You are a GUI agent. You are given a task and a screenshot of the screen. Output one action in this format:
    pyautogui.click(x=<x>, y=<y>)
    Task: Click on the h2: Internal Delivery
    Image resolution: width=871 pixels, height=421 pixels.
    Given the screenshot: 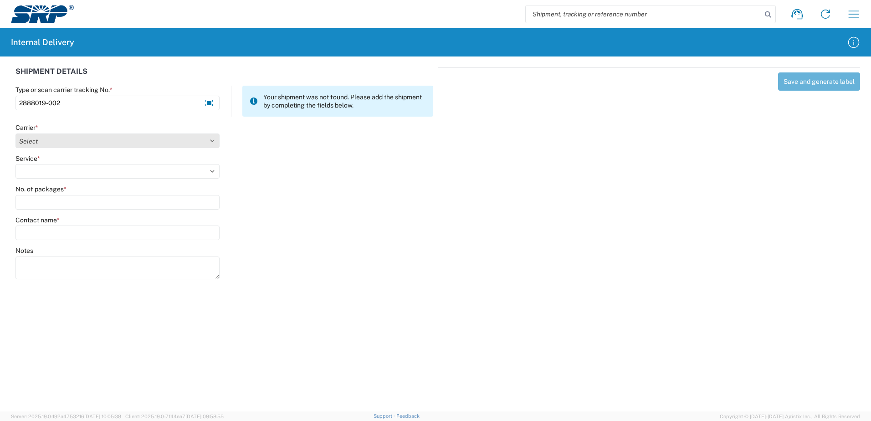 What is the action you would take?
    pyautogui.click(x=42, y=42)
    